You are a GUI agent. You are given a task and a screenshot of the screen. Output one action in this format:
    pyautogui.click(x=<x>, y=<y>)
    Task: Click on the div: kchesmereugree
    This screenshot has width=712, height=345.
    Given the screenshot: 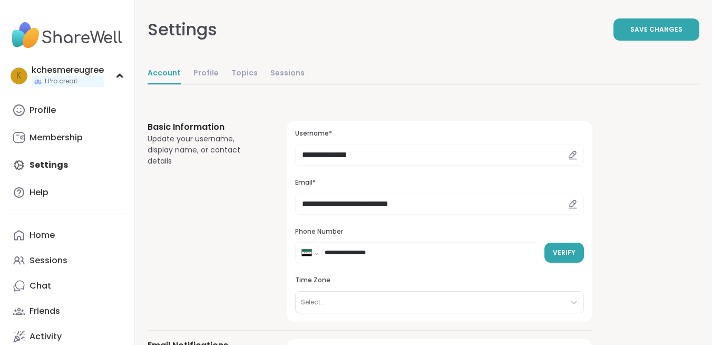 What is the action you would take?
    pyautogui.click(x=67, y=70)
    